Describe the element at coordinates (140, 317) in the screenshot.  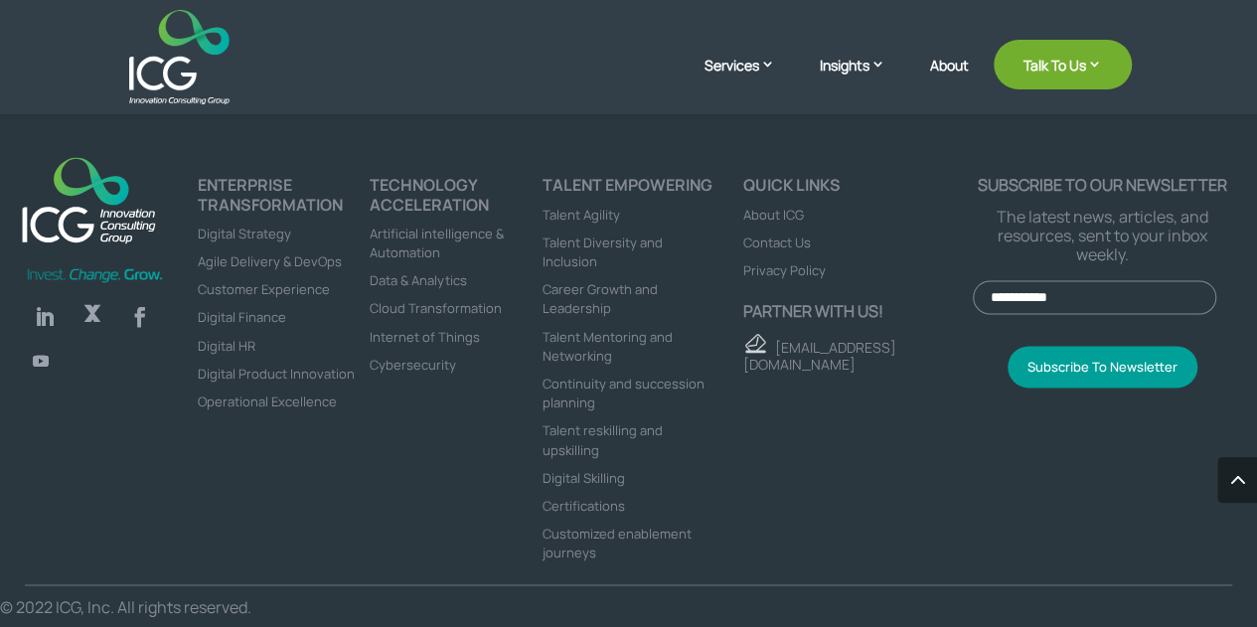
I see `a: Follow on Facebook` at that location.